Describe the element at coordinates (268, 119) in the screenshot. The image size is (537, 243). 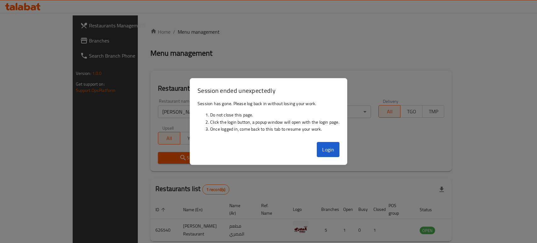
I see `div: Session has gone. Please log back in without losing your work.` at that location.